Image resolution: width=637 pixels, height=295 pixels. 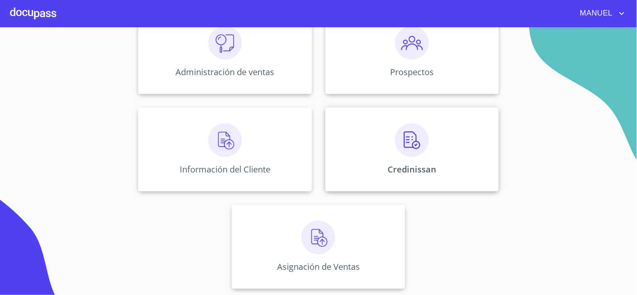 I want to click on p: Información del Cliente, so click(x=225, y=169).